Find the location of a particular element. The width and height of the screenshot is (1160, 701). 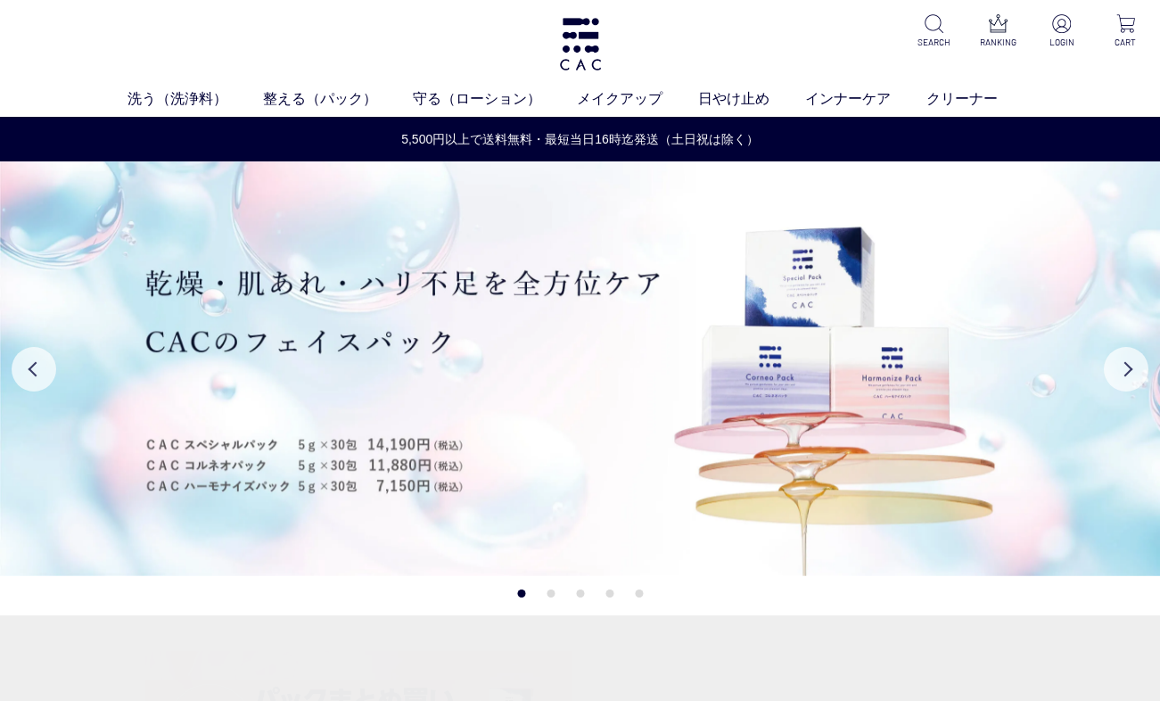

button: 5 of 5 is located at coordinates (639, 593).